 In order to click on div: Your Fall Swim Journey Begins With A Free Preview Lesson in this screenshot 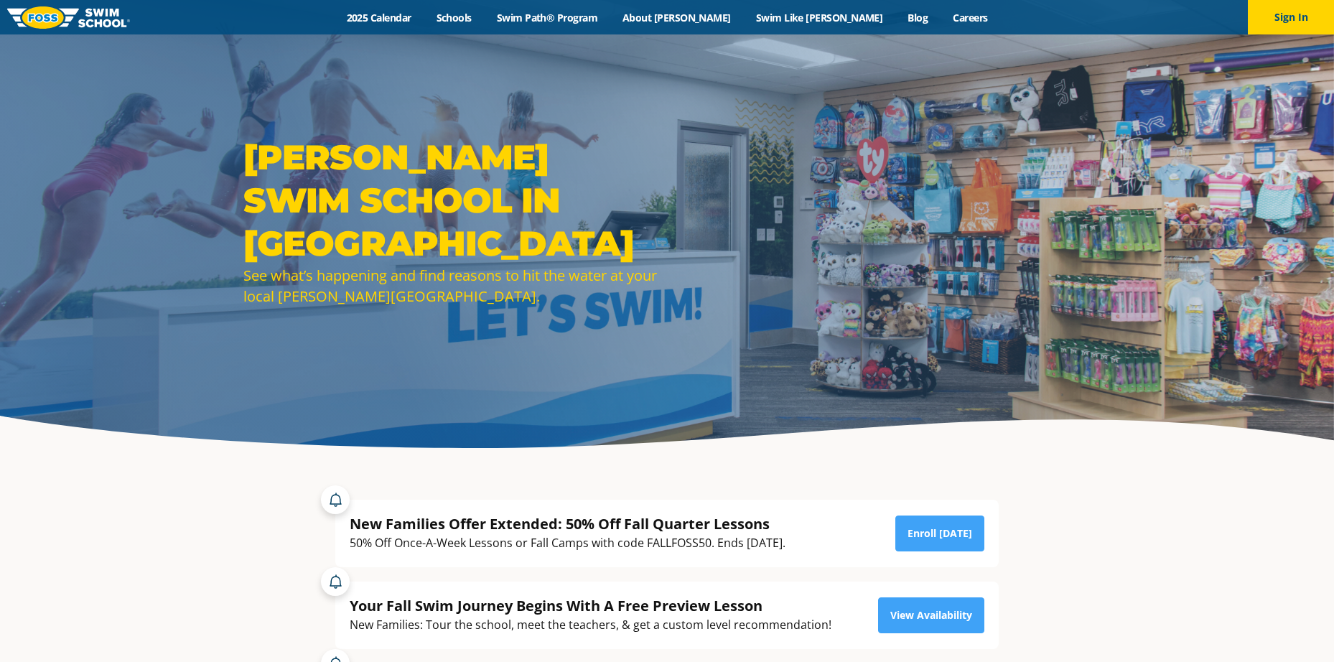, I will do `click(590, 605)`.